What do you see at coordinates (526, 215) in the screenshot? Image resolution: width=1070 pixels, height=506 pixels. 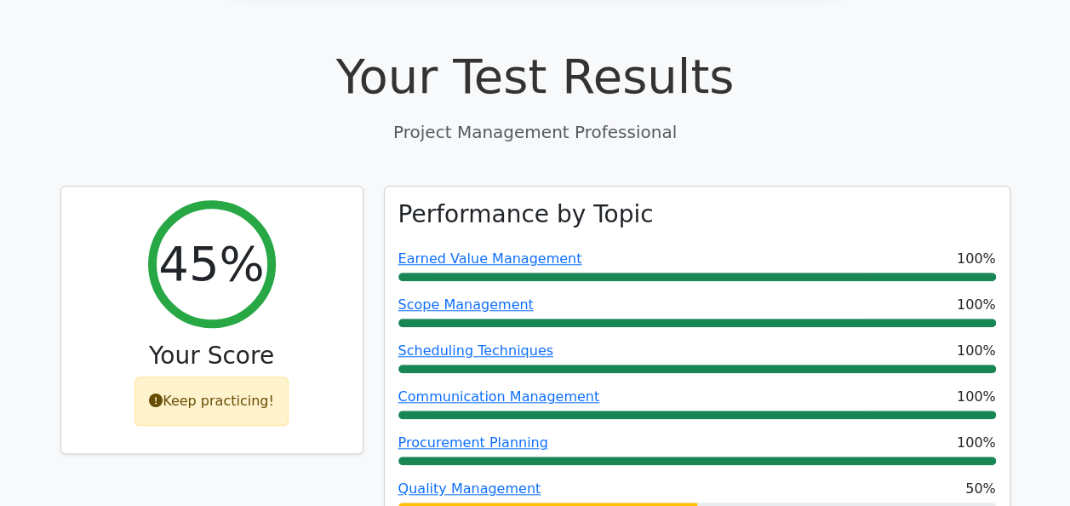 I see `h3: Performance by Topic` at bounding box center [526, 215].